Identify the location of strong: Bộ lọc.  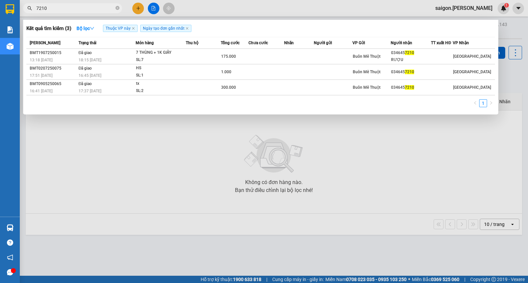
(85, 28).